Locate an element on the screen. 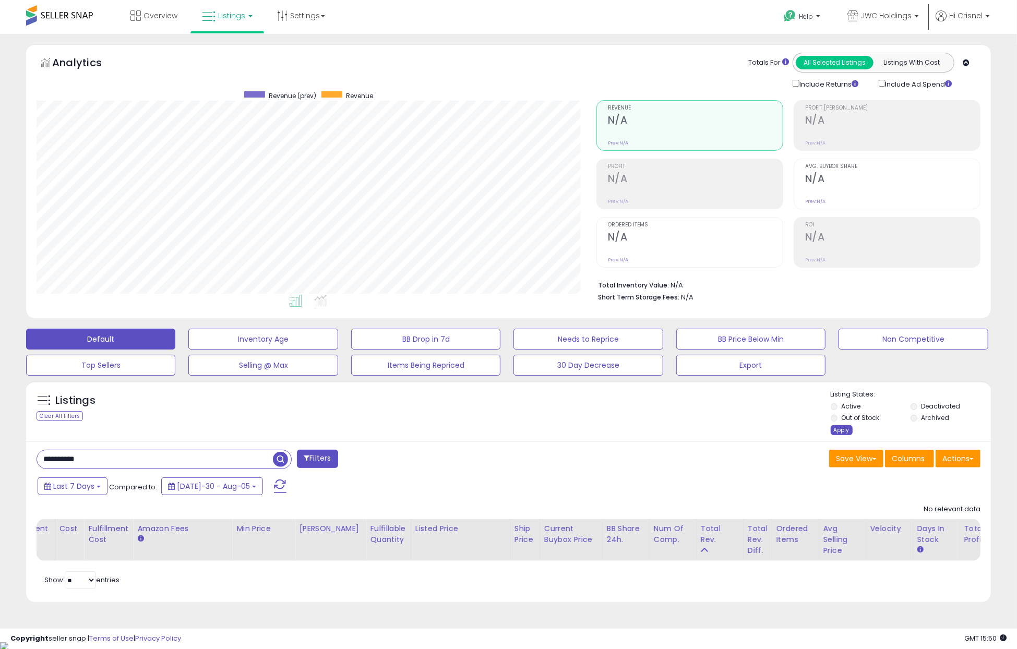 The width and height of the screenshot is (1017, 649). div: Total Profit is located at coordinates (983, 534).